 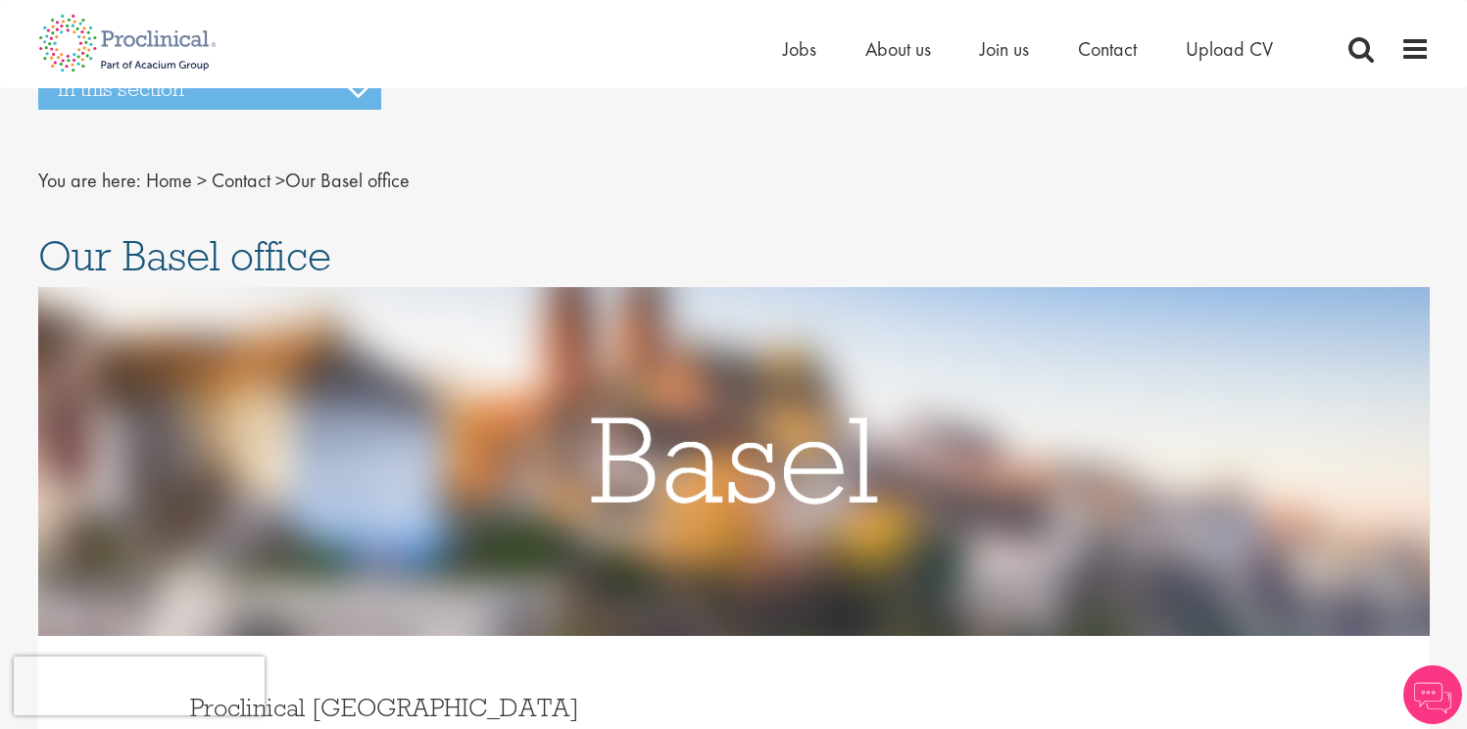 What do you see at coordinates (897, 49) in the screenshot?
I see `a: About us` at bounding box center [897, 49].